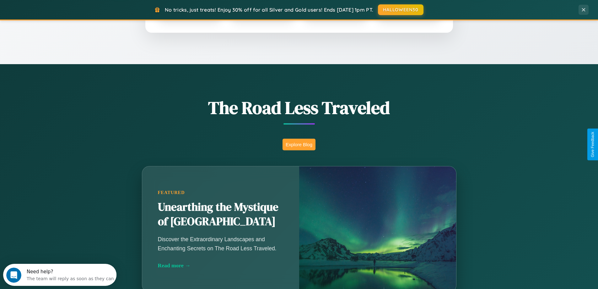  What do you see at coordinates (221, 192) in the screenshot?
I see `div: Featured` at bounding box center [221, 192].